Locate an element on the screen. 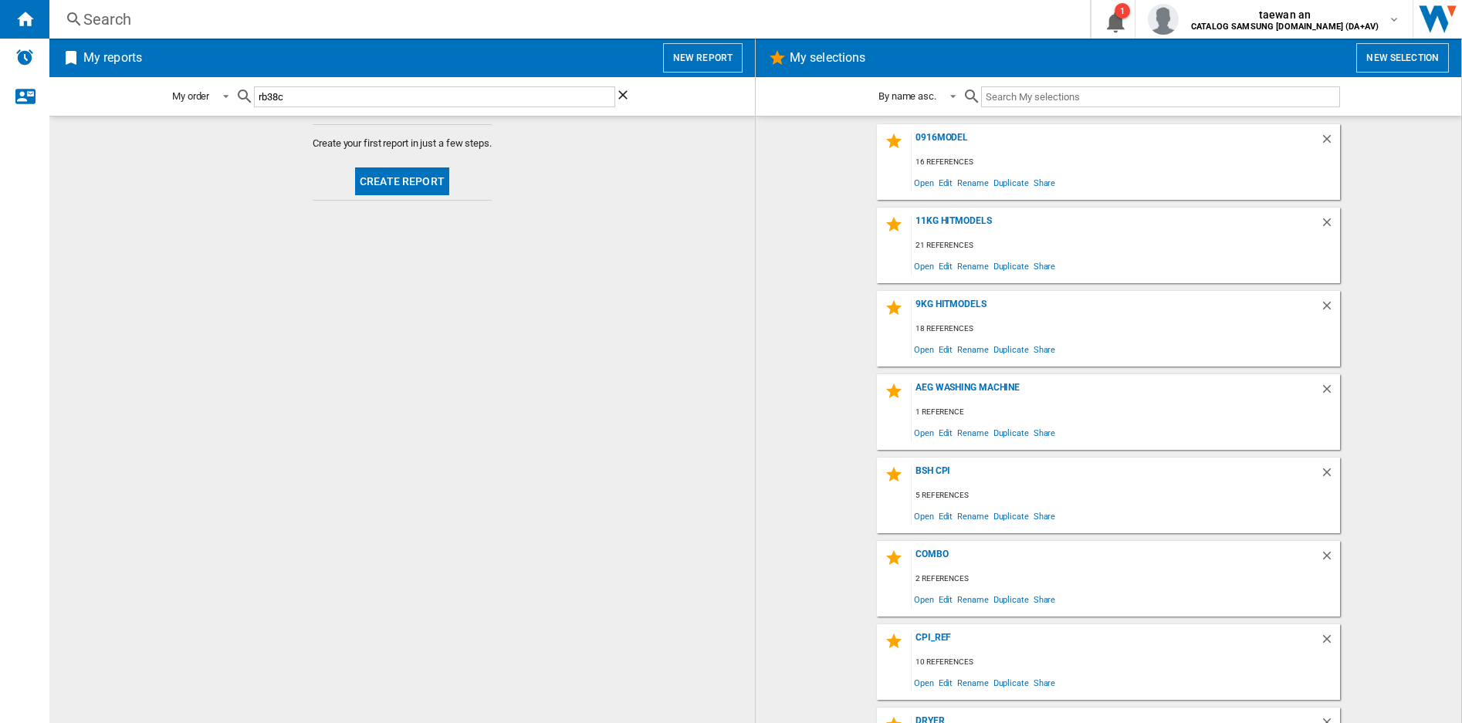 This screenshot has width=1462, height=723. div: 9kg hitmodels is located at coordinates (1115, 309).